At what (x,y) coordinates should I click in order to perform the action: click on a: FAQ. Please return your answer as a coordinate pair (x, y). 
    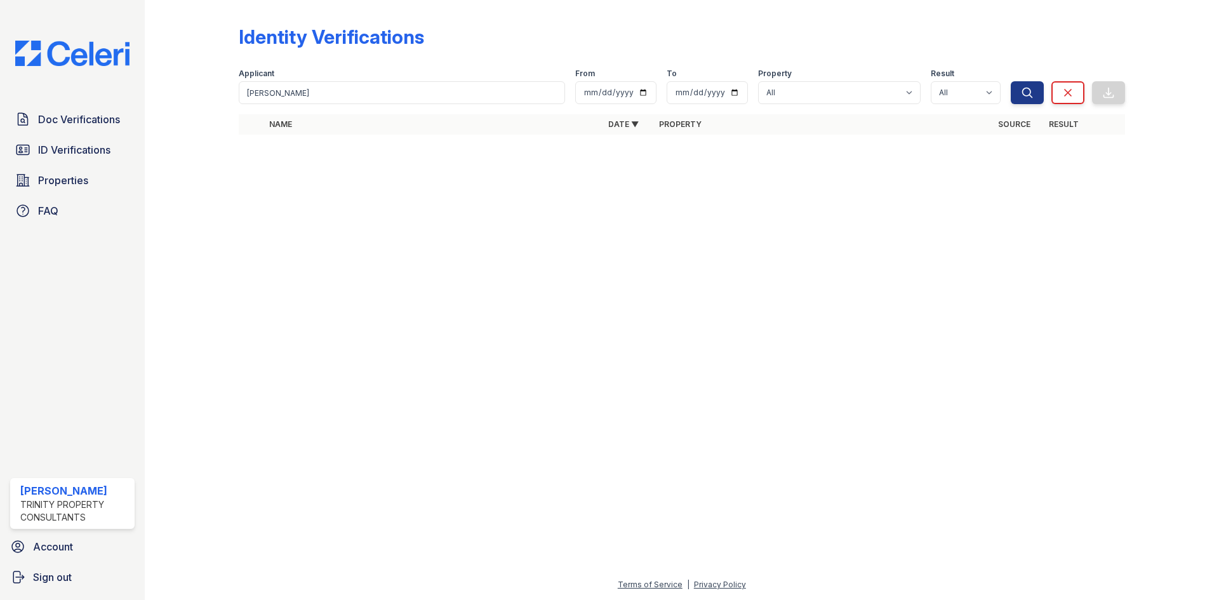
    Looking at the image, I should click on (72, 211).